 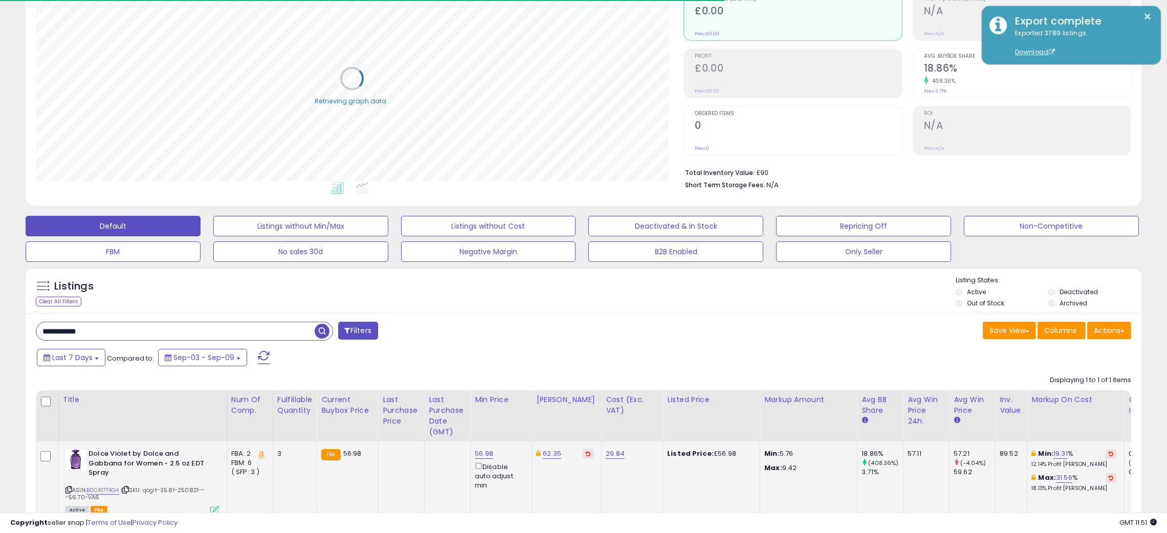 What do you see at coordinates (1009, 330) in the screenshot?
I see `button: Save View` at bounding box center [1009, 330].